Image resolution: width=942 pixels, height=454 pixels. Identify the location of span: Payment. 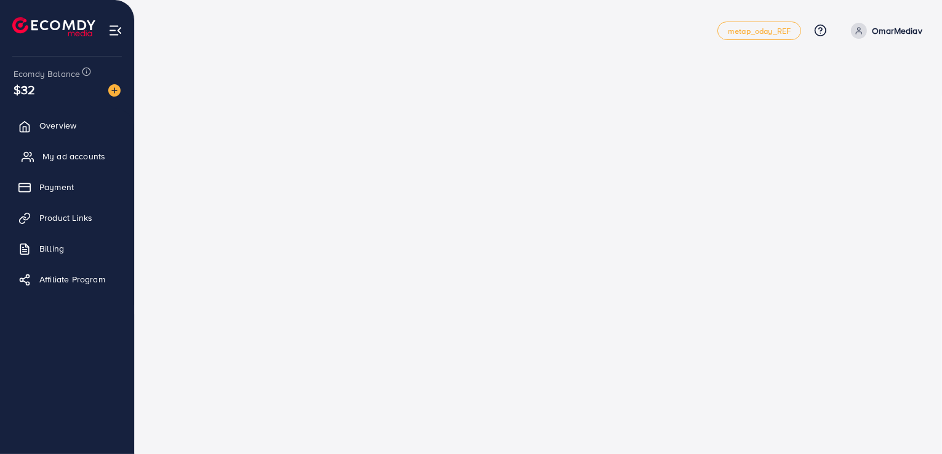
(57, 187).